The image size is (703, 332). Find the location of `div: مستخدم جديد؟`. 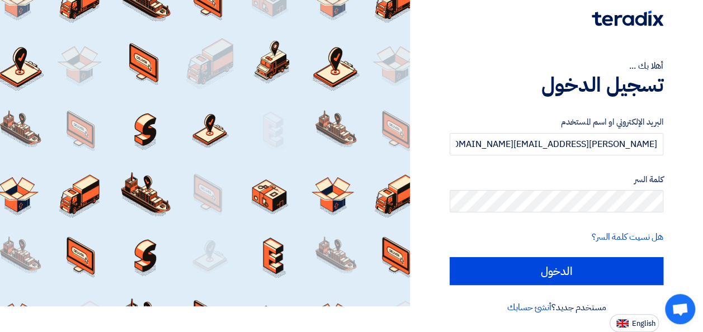

div: مستخدم جديد؟ is located at coordinates (556, 308).